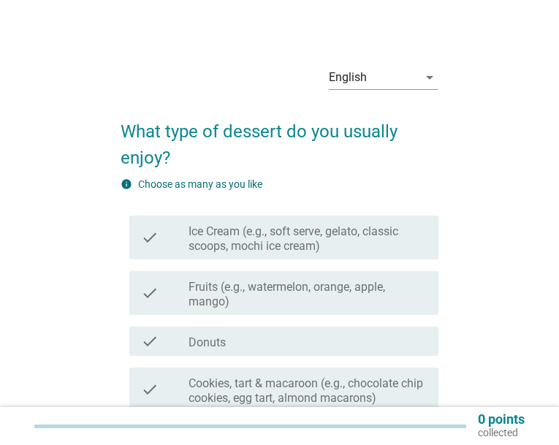 This screenshot has width=559, height=445. I want to click on p: collected, so click(501, 432).